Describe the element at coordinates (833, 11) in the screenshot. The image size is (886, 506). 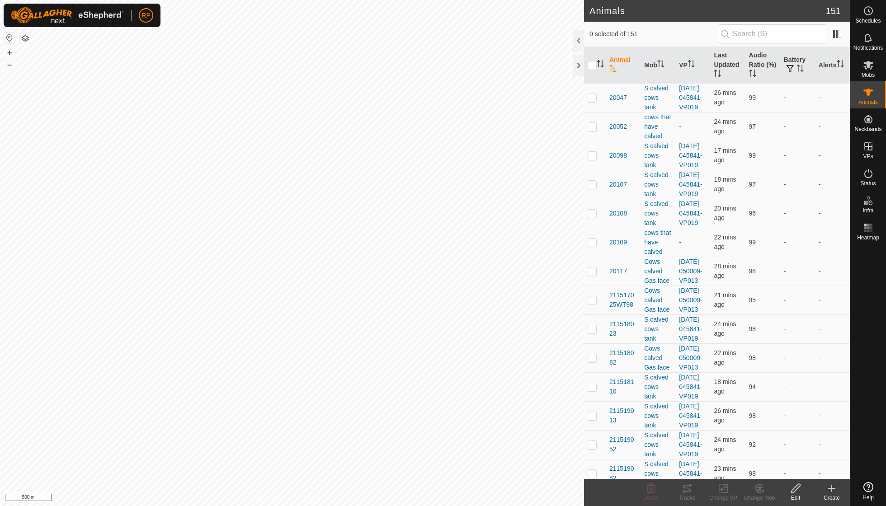
I see `span: 151` at that location.